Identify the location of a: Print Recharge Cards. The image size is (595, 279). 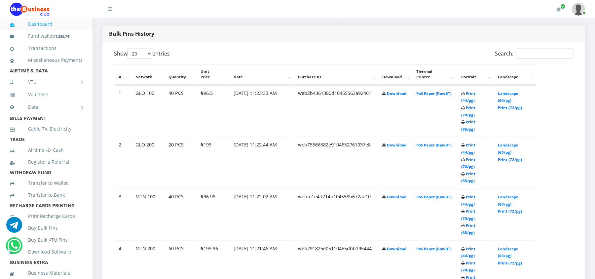
(46, 216).